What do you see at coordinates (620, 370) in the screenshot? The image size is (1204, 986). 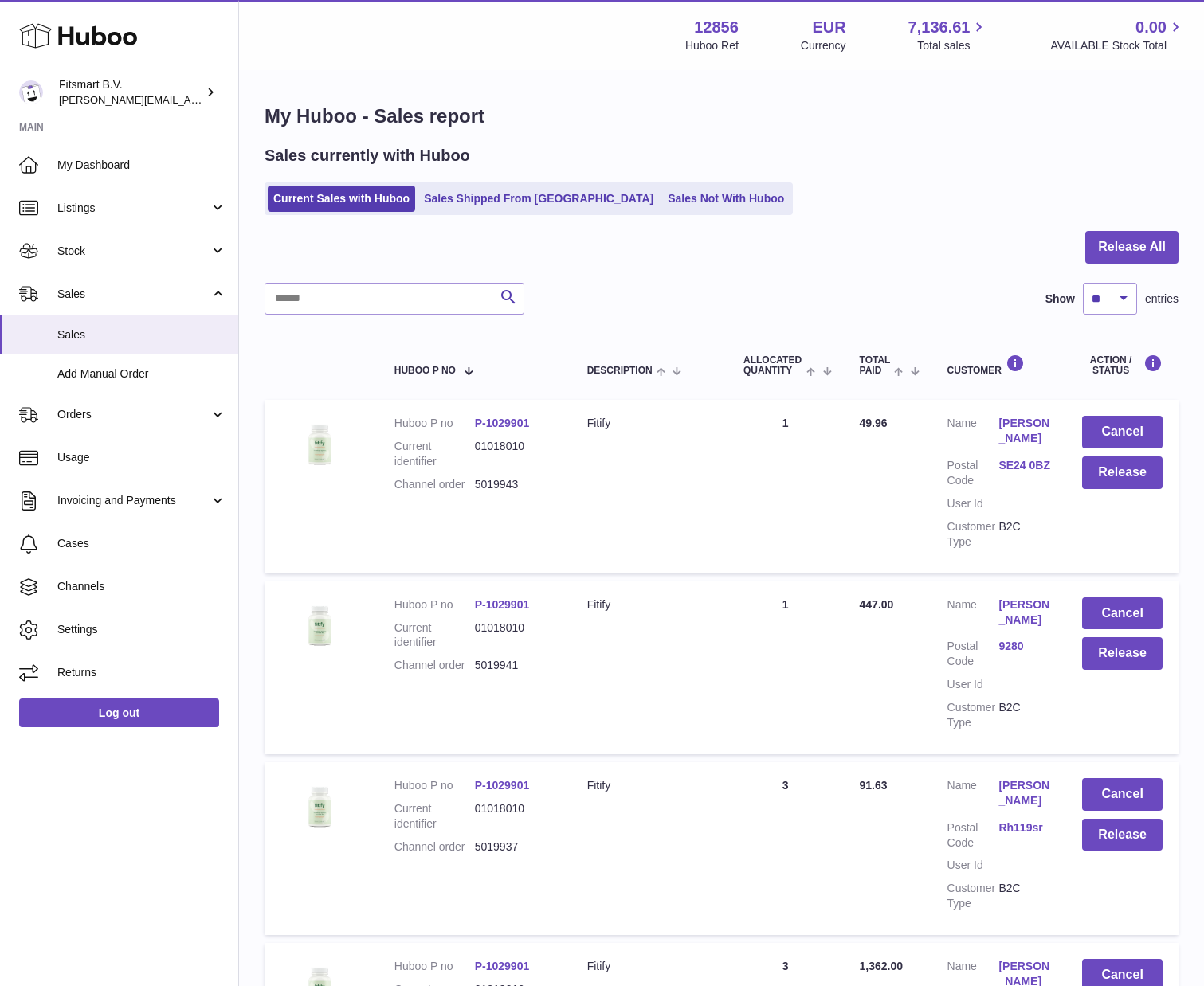 I see `span: Description` at bounding box center [620, 370].